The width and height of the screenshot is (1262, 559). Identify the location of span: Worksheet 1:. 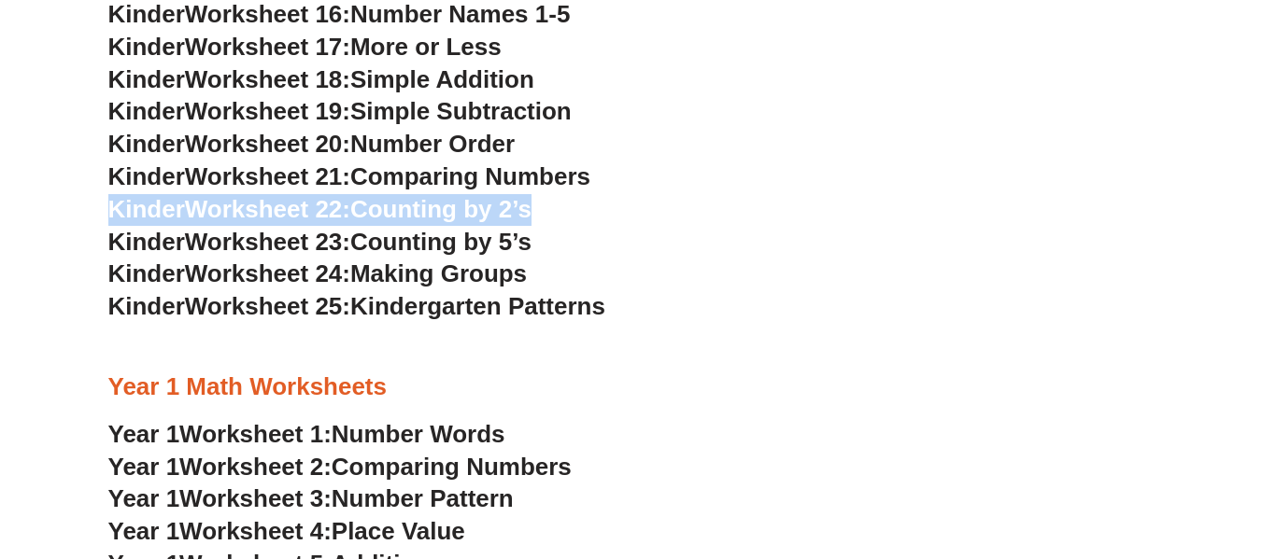
(255, 434).